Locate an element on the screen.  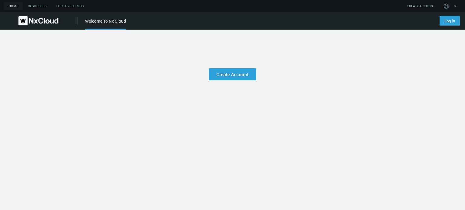
a: For Developers is located at coordinates (70, 6).